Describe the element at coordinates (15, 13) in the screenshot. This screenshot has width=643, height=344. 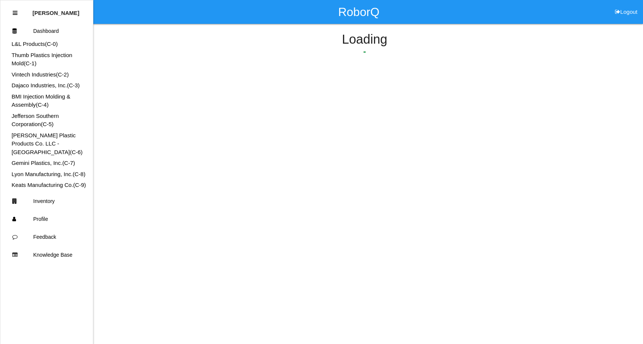
I see `div: Close` at that location.